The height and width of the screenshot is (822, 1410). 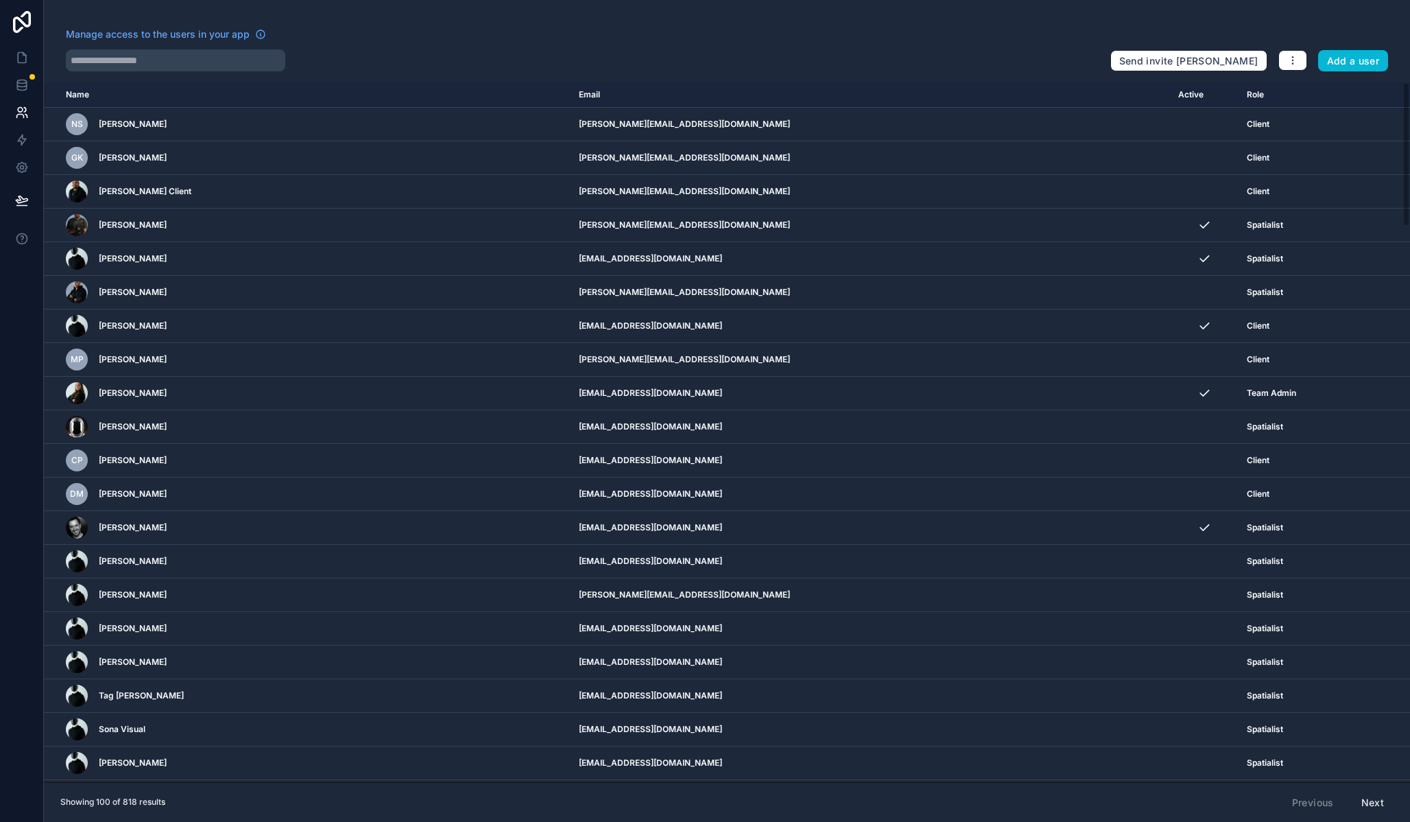 What do you see at coordinates (307, 95) in the screenshot?
I see `th: Name` at bounding box center [307, 95].